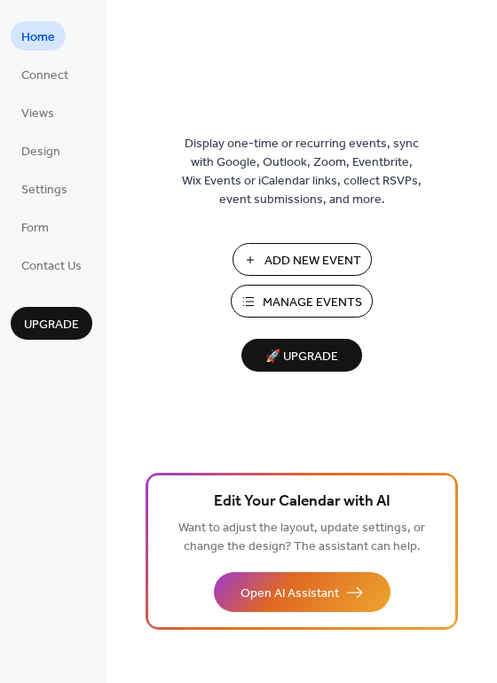 This screenshot has height=683, width=497. What do you see at coordinates (35, 228) in the screenshot?
I see `span: Form` at bounding box center [35, 228].